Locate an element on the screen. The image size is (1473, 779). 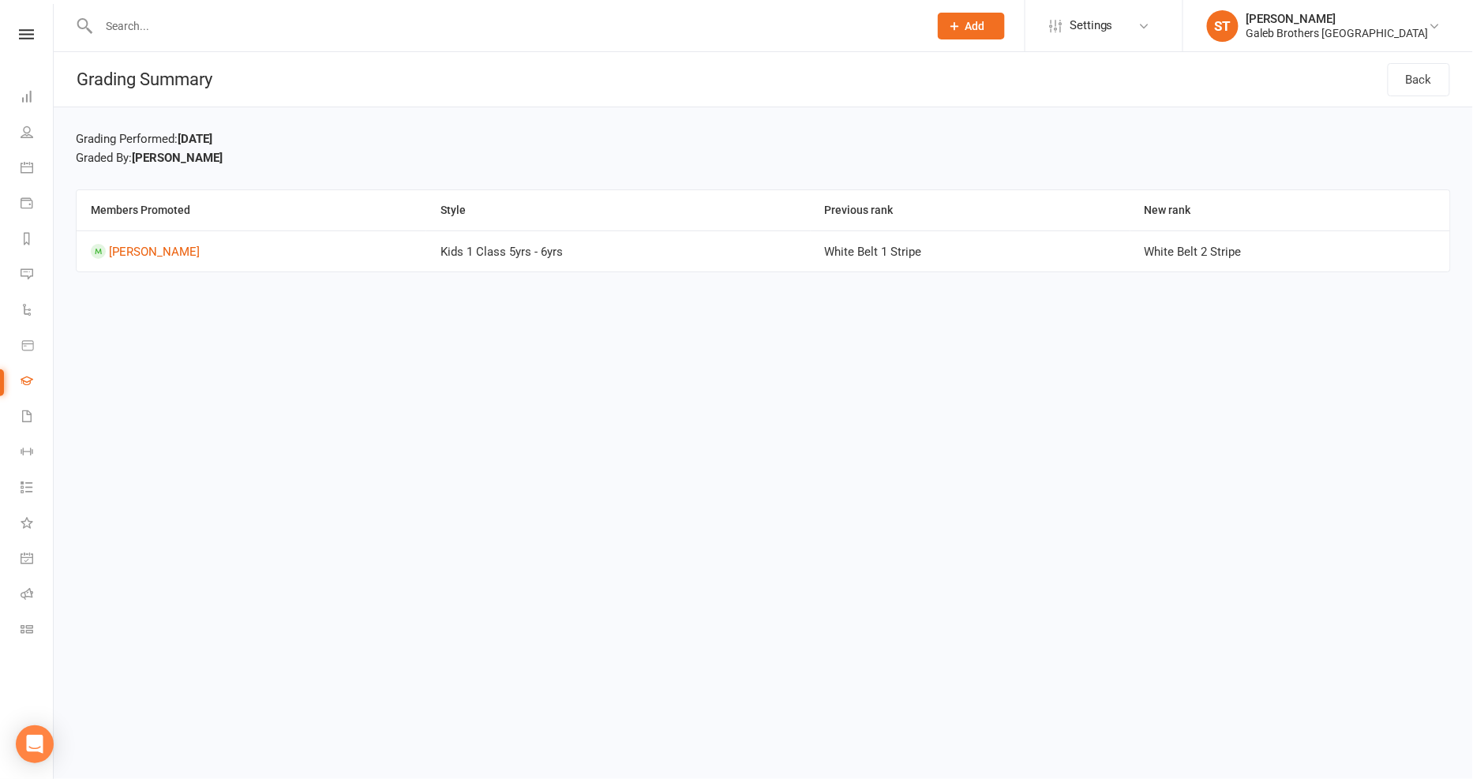
div: Graded By: is located at coordinates (763, 158).